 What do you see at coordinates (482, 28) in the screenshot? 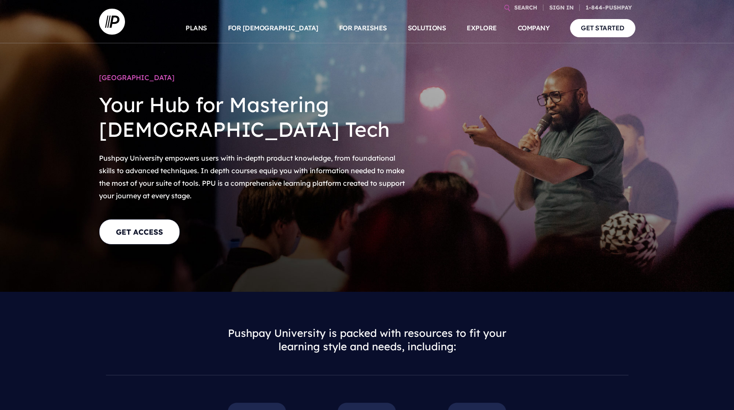
I see `a: EXPLORE` at bounding box center [482, 28].